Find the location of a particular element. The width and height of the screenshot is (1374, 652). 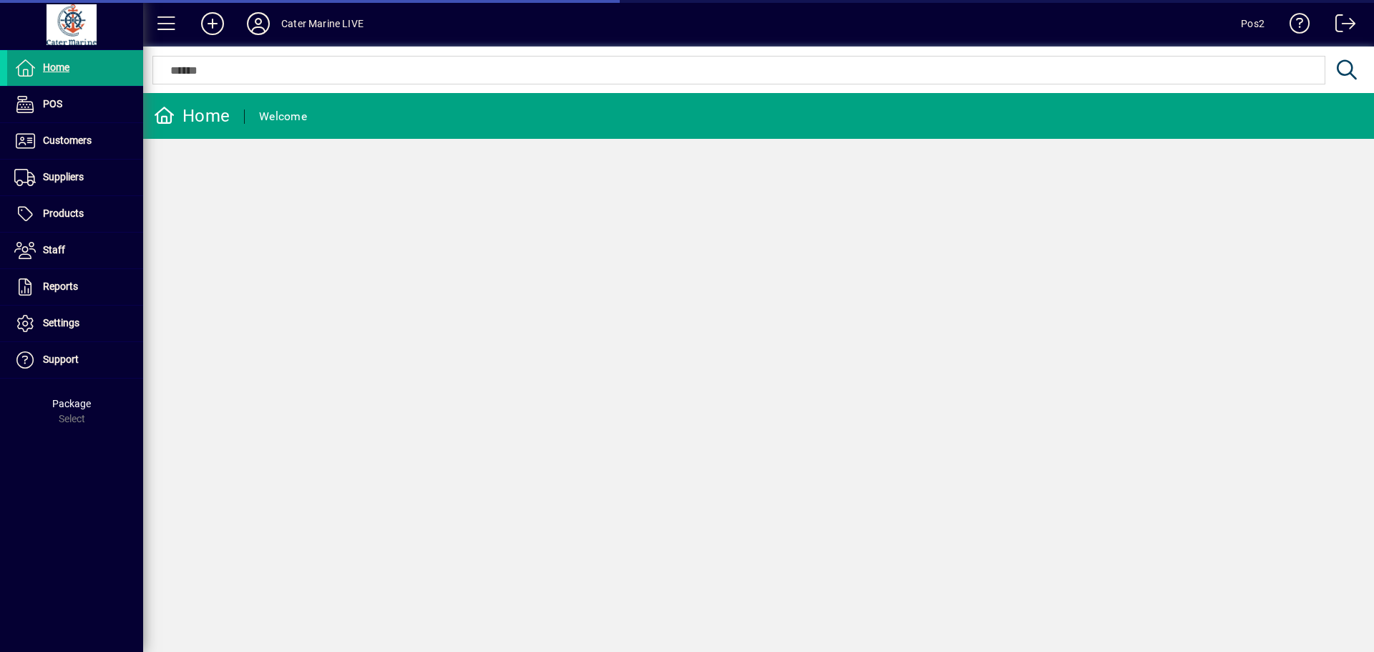

a: Reports is located at coordinates (75, 287).